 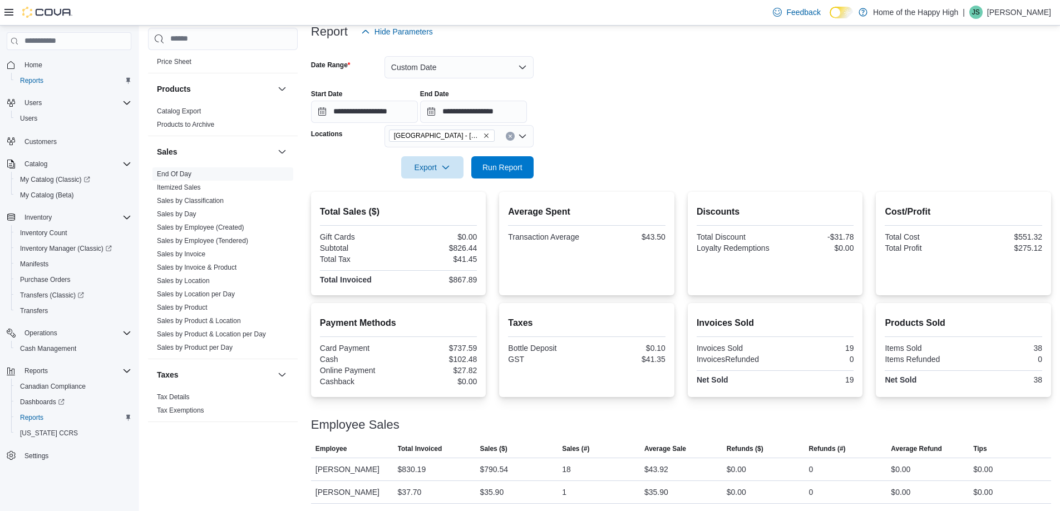 What do you see at coordinates (33, 65) in the screenshot?
I see `a: Home` at bounding box center [33, 65].